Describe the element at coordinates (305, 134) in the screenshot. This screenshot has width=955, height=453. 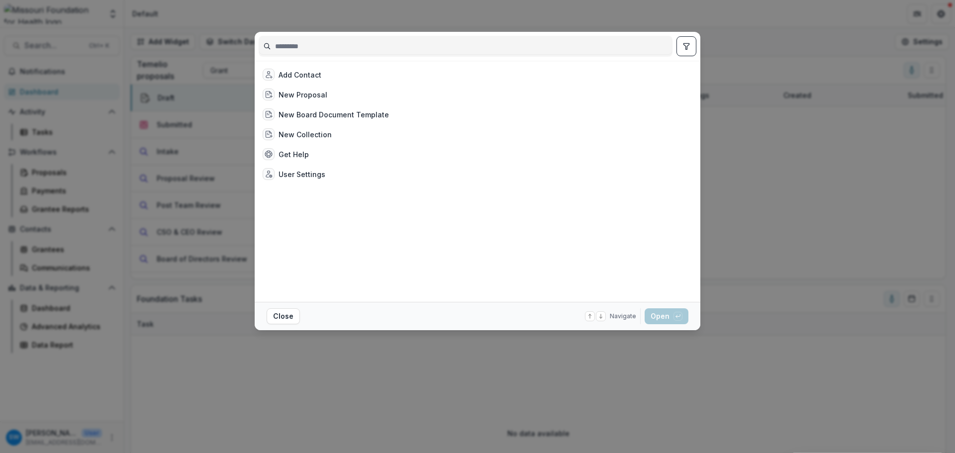
I see `div: New Collection` at that location.